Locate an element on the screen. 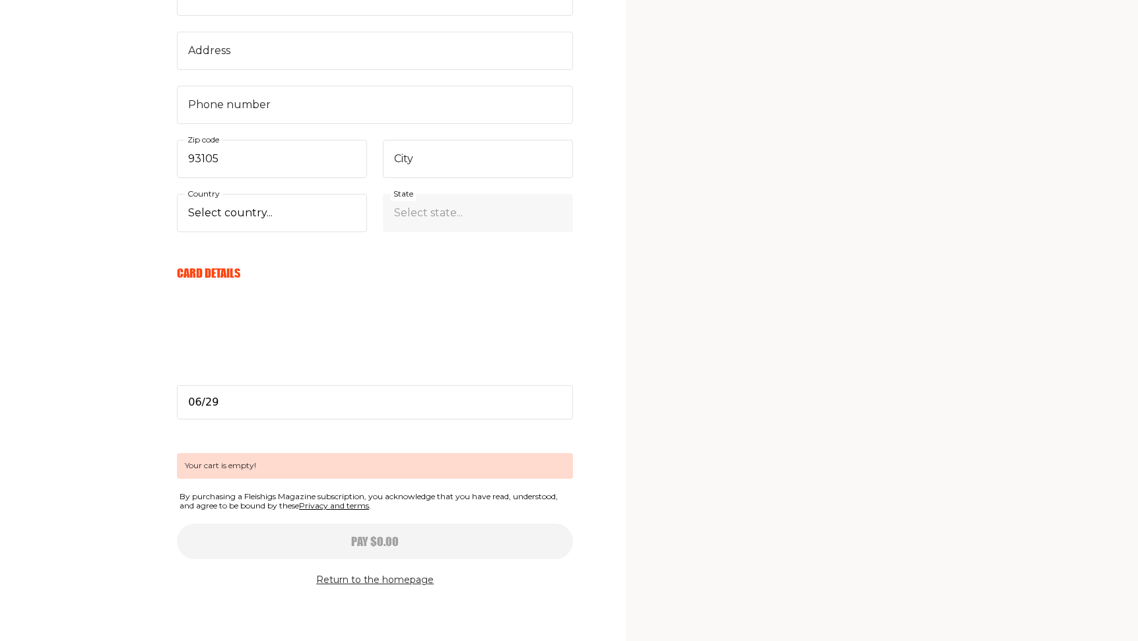 This screenshot has height=641, width=1138. h6: Card Details is located at coordinates (375, 273).